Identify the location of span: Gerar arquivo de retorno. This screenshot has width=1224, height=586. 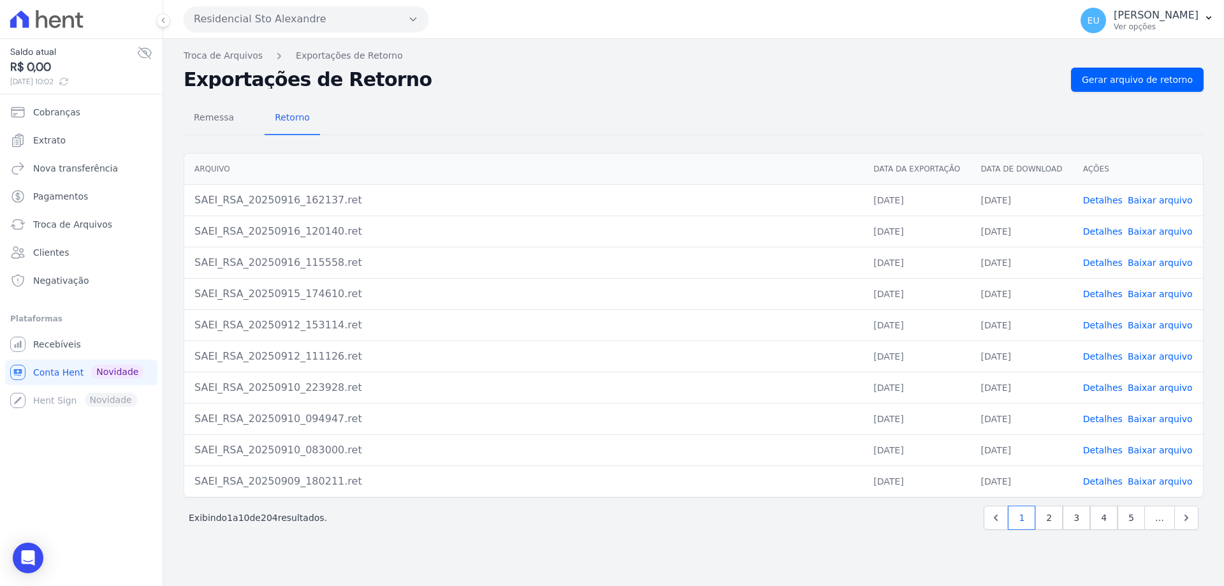
(1137, 80).